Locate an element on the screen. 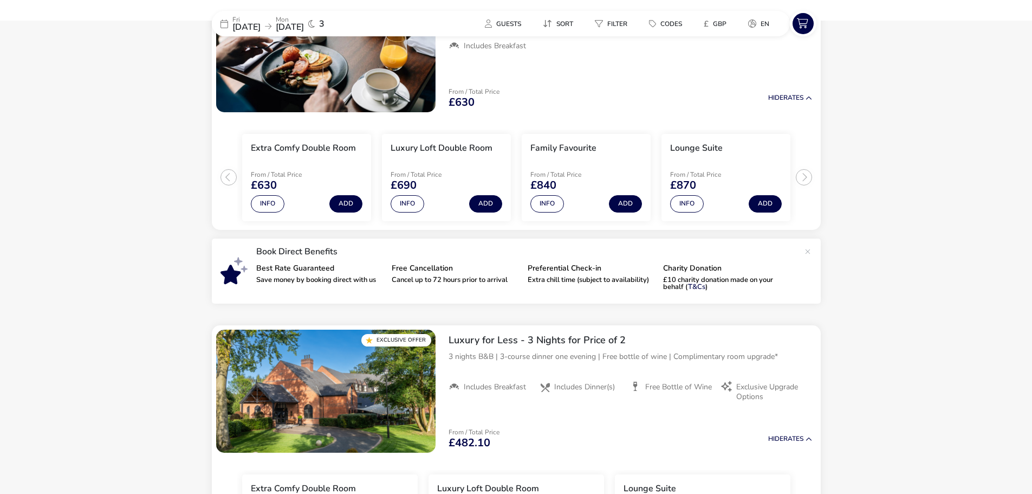  naf-pibe-menu-bar-item: £GBP is located at coordinates (717, 23).